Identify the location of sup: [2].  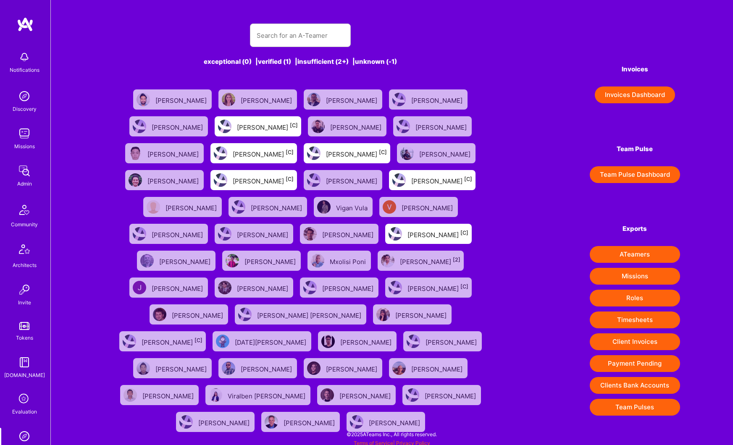
(456, 259).